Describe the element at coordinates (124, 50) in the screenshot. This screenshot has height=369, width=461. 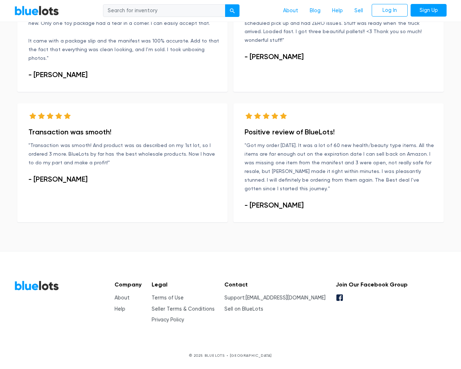
I see `p: It came with a package slip and the manifest was 100% accurate. Add to that the fact that everyth...` at that location.